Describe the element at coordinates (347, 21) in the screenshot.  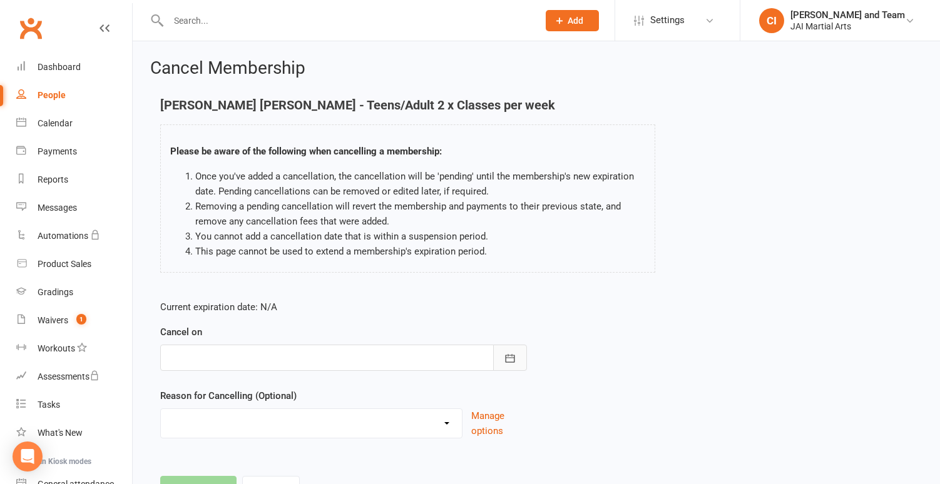
I see `input: Search...` at that location.